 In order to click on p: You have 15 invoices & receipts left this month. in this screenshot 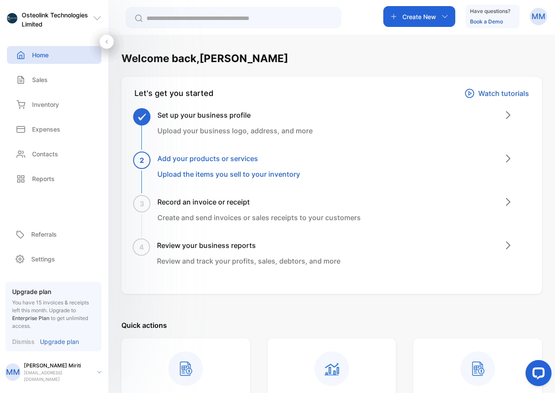, I will do `click(53, 314)`.